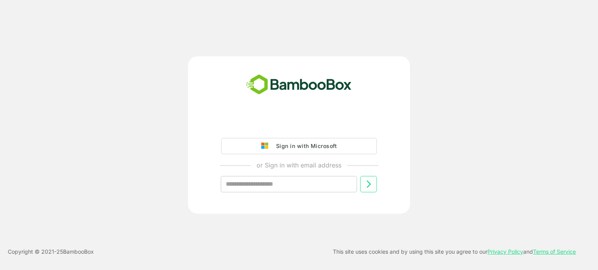  What do you see at coordinates (554, 252) in the screenshot?
I see `a: Terms of Service` at bounding box center [554, 252].